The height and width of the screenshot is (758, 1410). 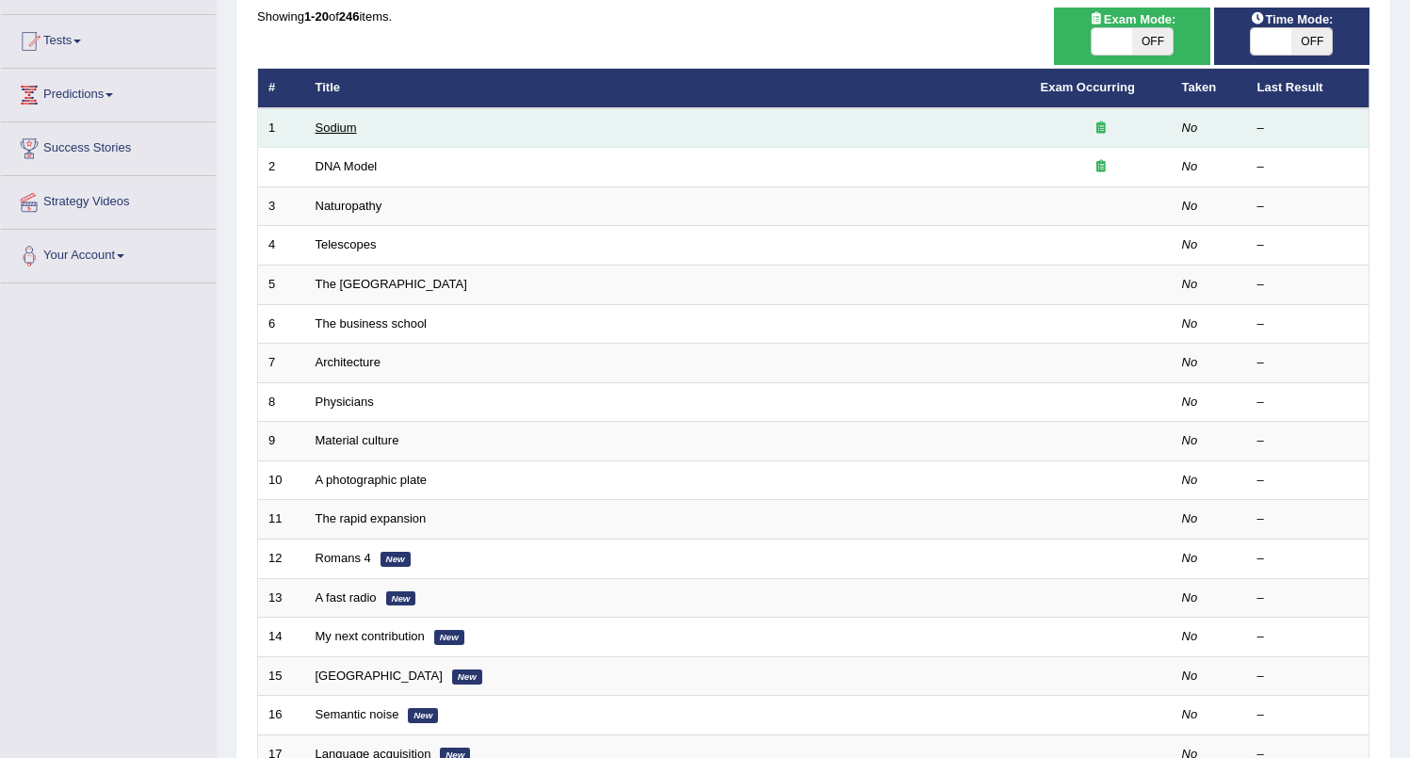 What do you see at coordinates (1132, 19) in the screenshot?
I see `span: Exam Mode:` at bounding box center [1132, 19].